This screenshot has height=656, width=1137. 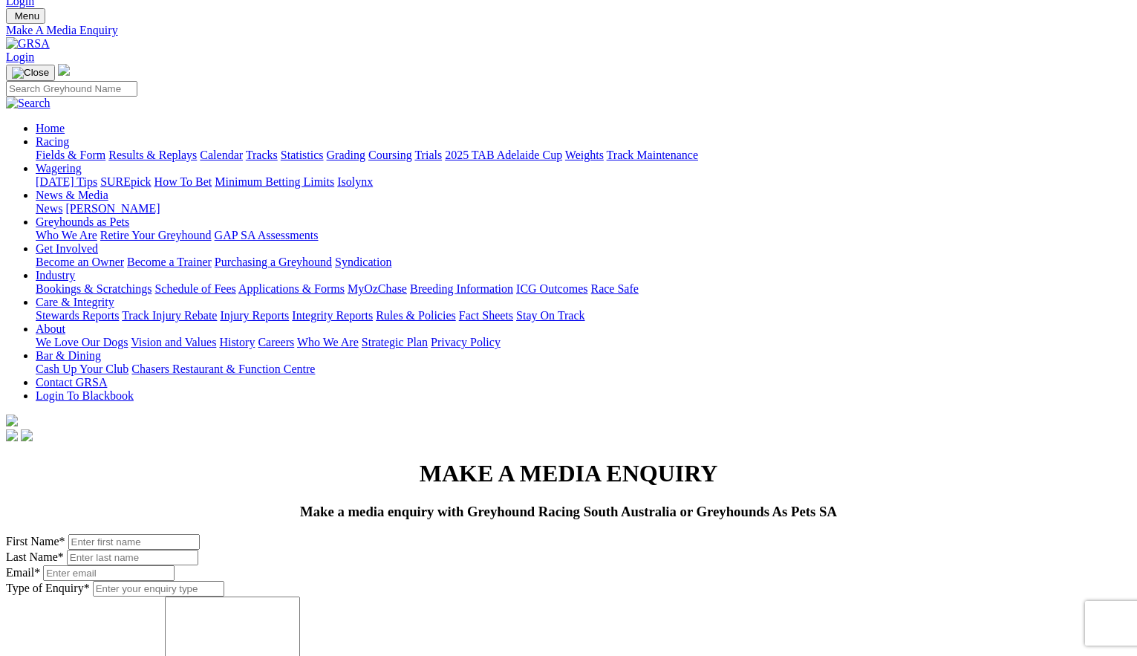 I want to click on input: Enter first name, so click(x=134, y=541).